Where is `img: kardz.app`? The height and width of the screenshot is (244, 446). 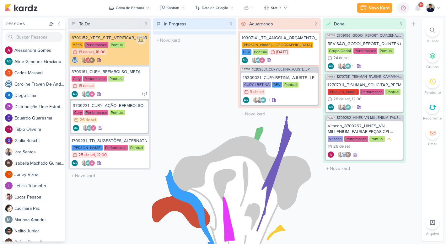 img: kardz.app is located at coordinates (21, 8).